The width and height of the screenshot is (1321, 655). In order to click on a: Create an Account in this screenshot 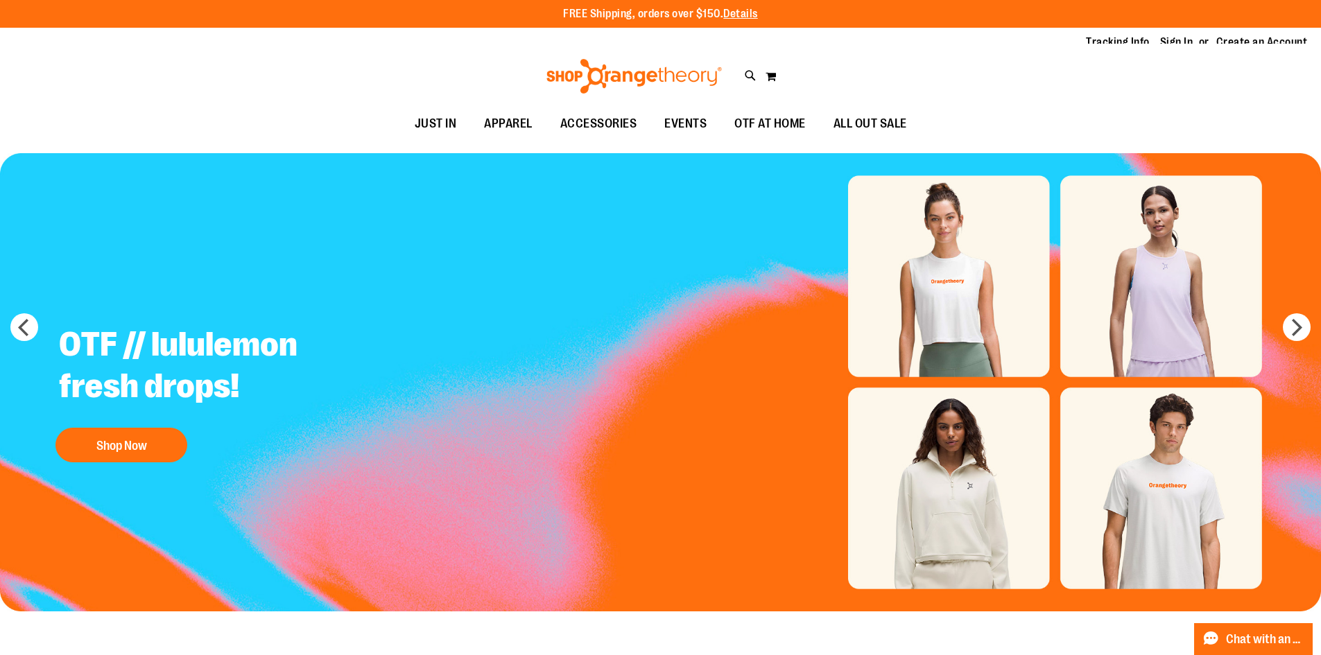, I will do `click(1262, 42)`.